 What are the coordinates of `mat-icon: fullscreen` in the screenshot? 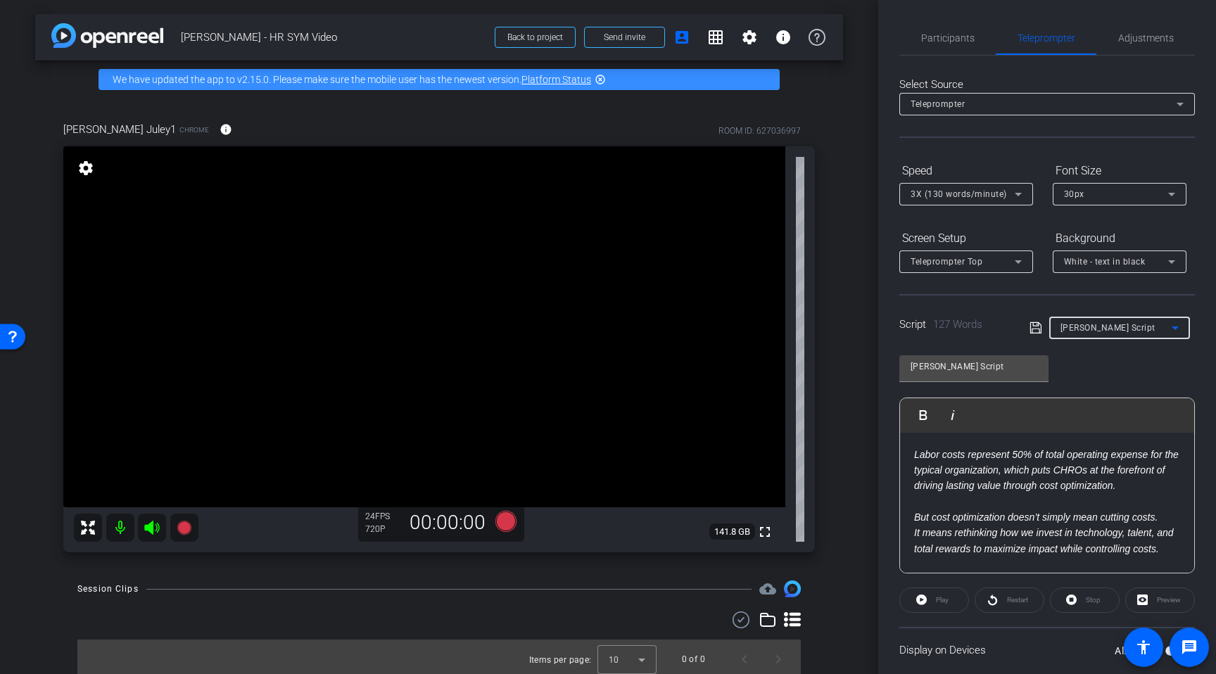 It's located at (765, 532).